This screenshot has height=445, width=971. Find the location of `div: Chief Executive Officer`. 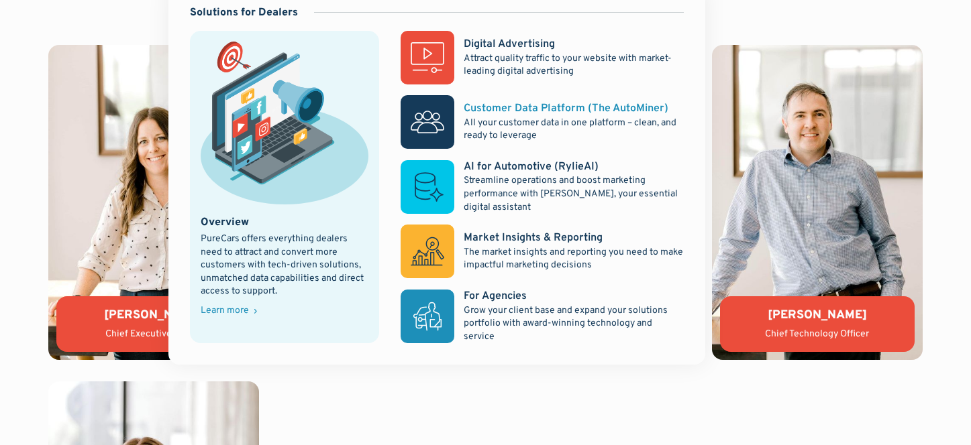

div: Chief Executive Officer is located at coordinates (154, 335).